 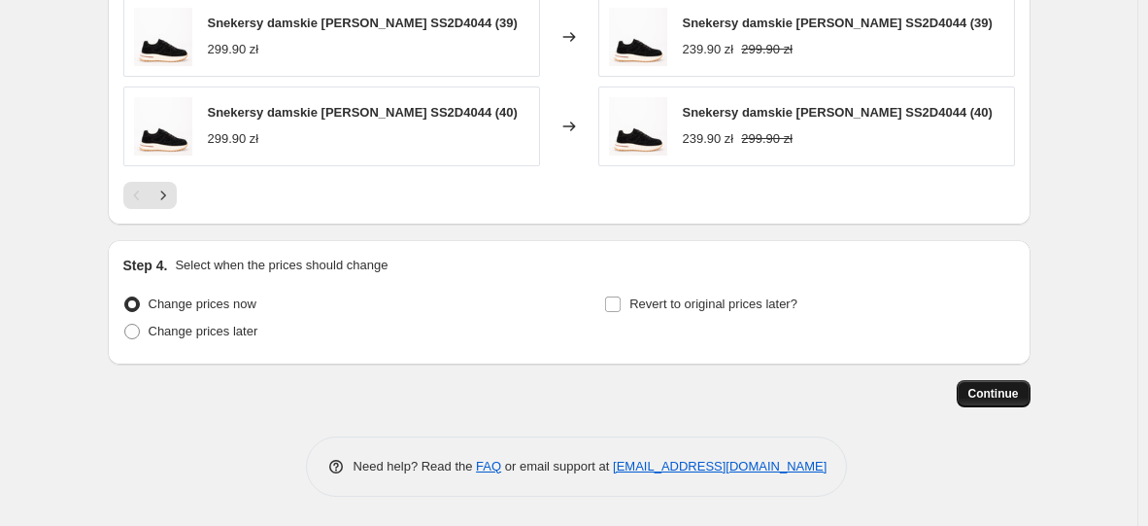 What do you see at coordinates (713, 303) in the screenshot?
I see `span: Revert to original prices later?` at bounding box center [713, 303].